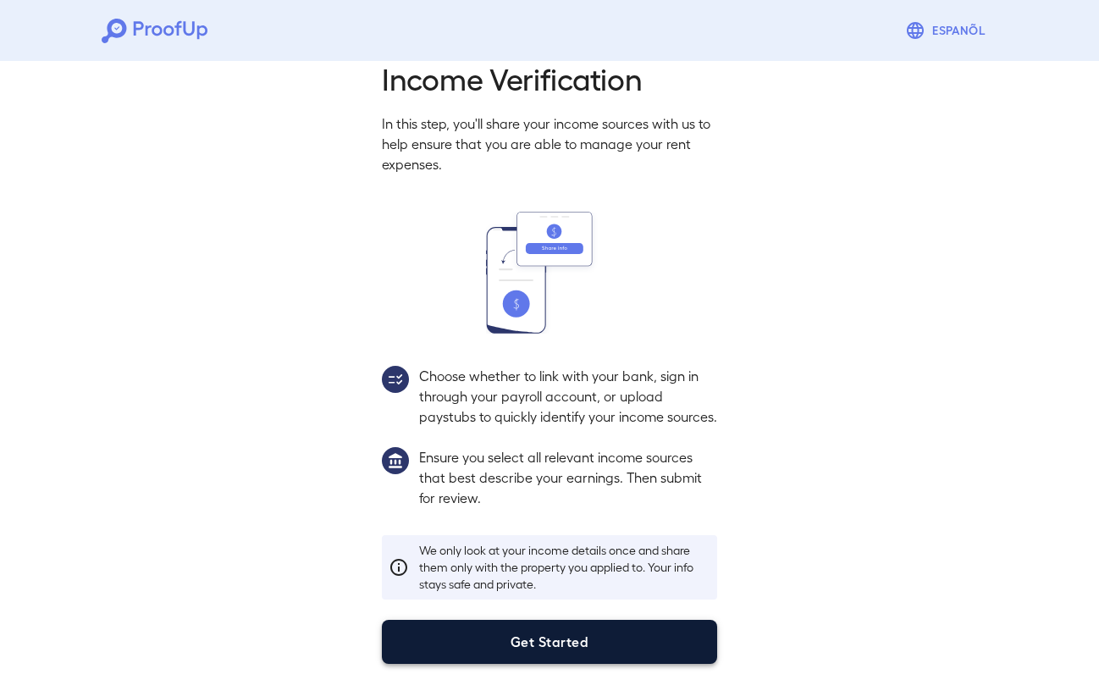  I want to click on p: In this step, you'll share your income sources with us to help ensure that you are able to manage..., so click(550, 144).